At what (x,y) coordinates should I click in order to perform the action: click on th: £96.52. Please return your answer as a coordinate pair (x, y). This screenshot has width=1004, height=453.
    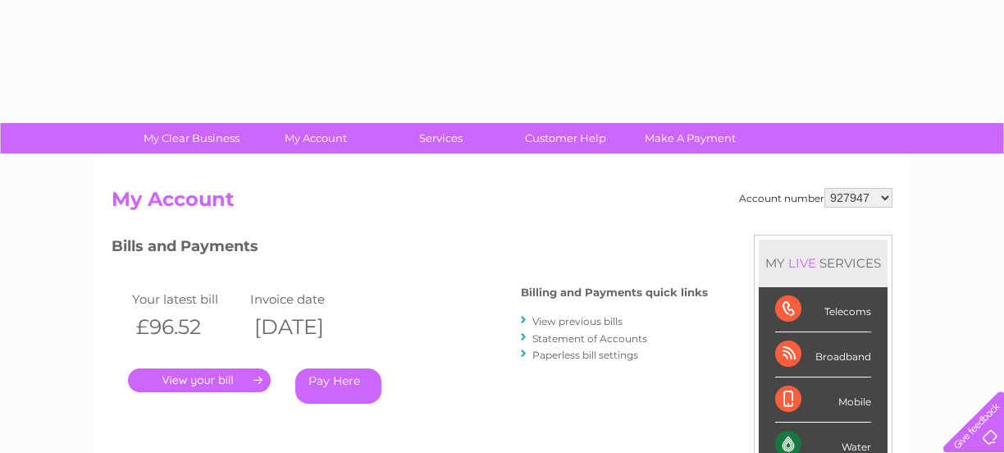
    Looking at the image, I should click on (187, 326).